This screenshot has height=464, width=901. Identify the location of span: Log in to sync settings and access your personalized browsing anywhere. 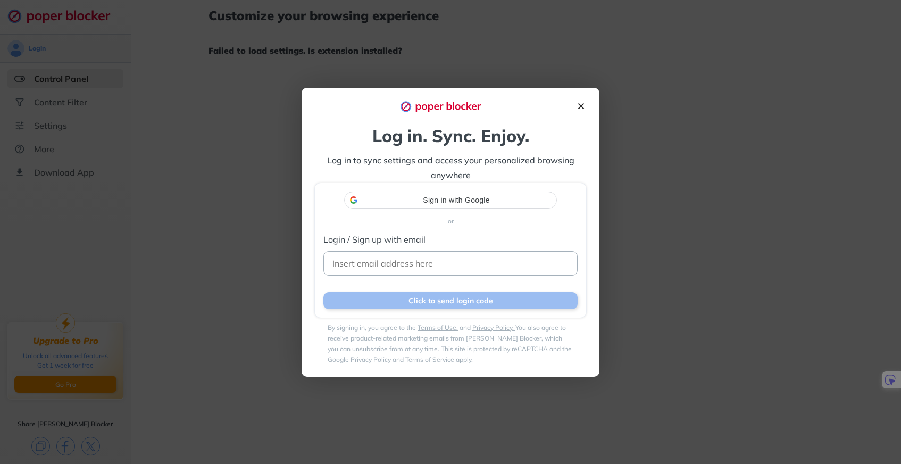
(451, 167).